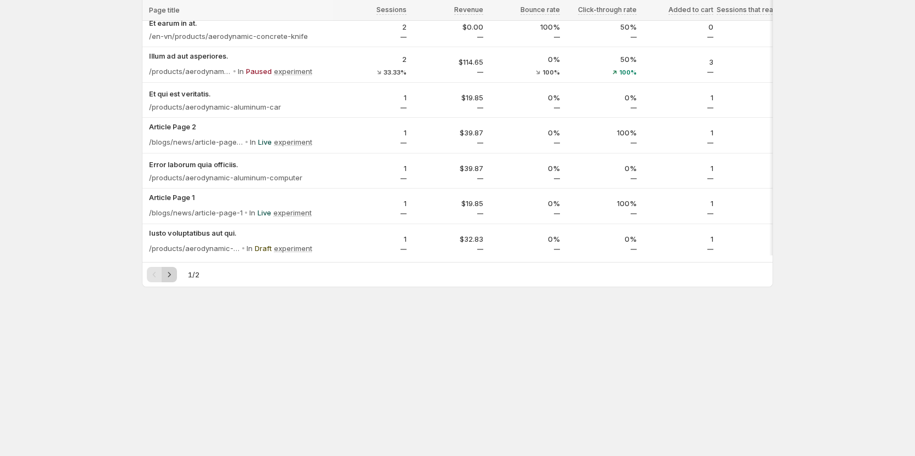 This screenshot has width=915, height=456. What do you see at coordinates (691, 10) in the screenshot?
I see `span: Added to cart` at bounding box center [691, 10].